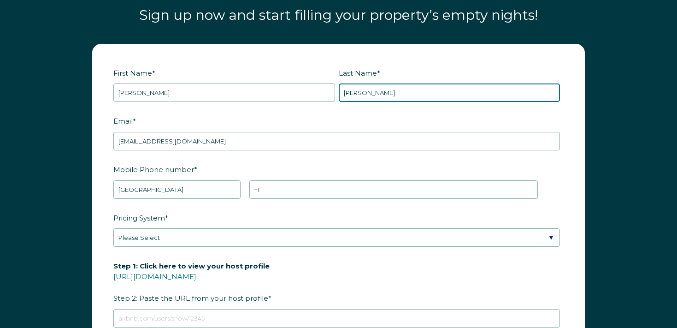 The image size is (677, 328). Describe the element at coordinates (154, 169) in the screenshot. I see `span: Mobile Phone number` at that location.